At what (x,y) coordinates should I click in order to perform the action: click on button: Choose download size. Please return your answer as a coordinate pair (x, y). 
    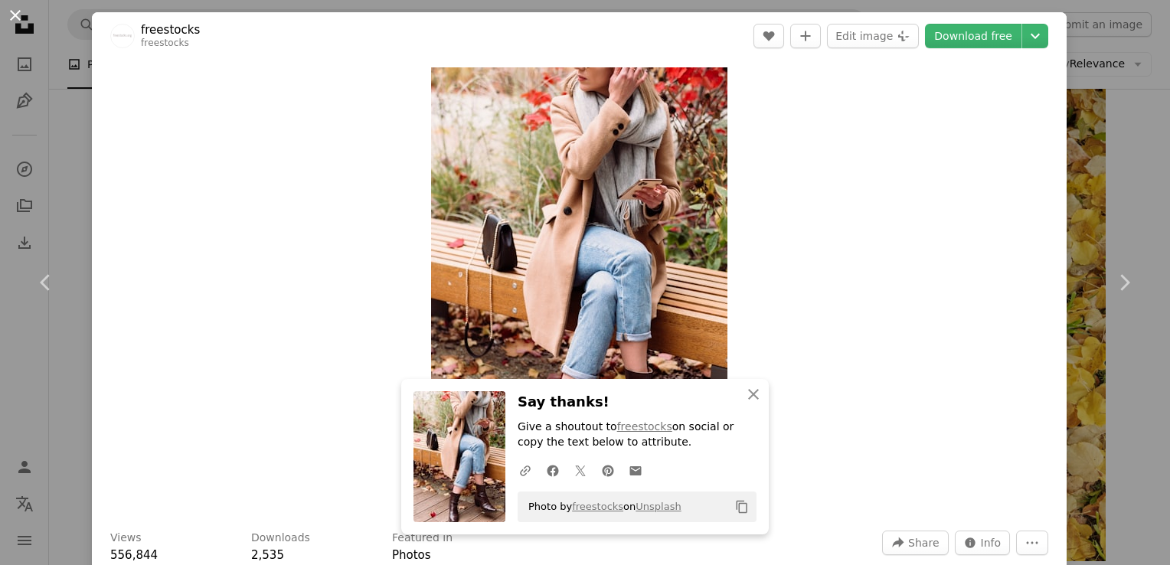
    Looking at the image, I should click on (1036, 36).